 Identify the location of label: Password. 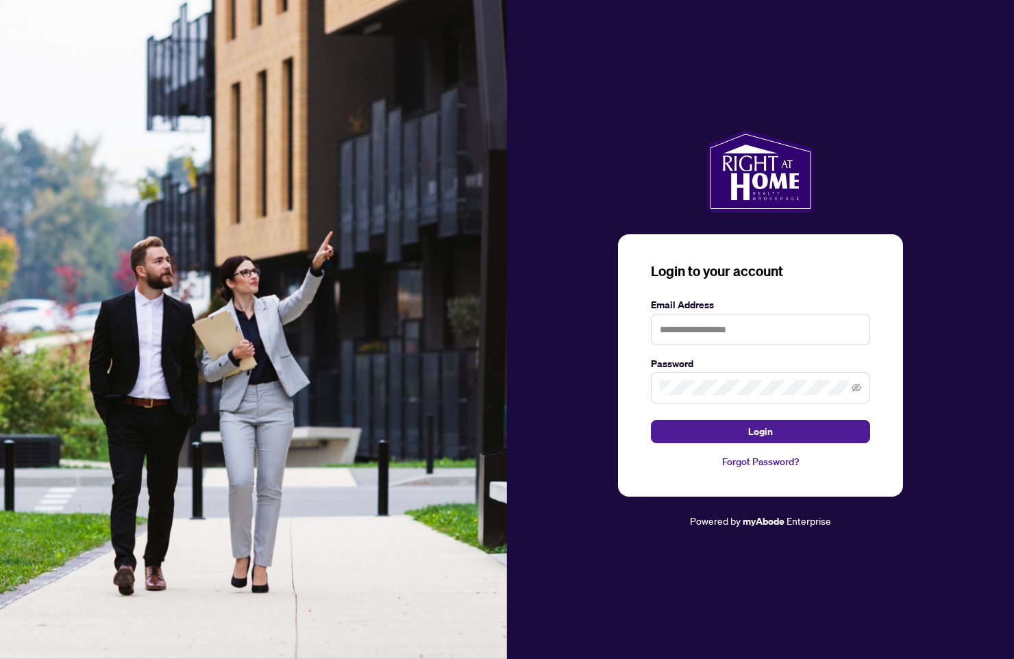
(760, 364).